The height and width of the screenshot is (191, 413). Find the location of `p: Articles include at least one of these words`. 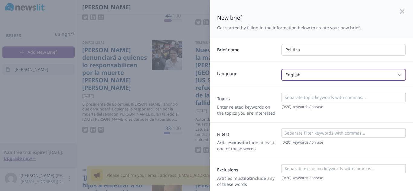

p: Articles include at least one of these words is located at coordinates (247, 146).